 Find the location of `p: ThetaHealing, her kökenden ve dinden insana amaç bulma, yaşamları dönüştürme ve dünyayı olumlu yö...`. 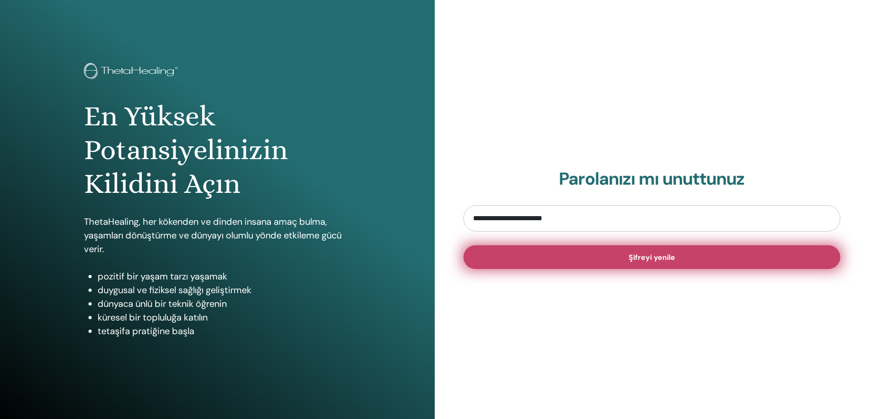

p: ThetaHealing, her kökenden ve dinden insana amaç bulma, yaşamları dönüştürme ve dünyayı olumlu yö... is located at coordinates (217, 236).